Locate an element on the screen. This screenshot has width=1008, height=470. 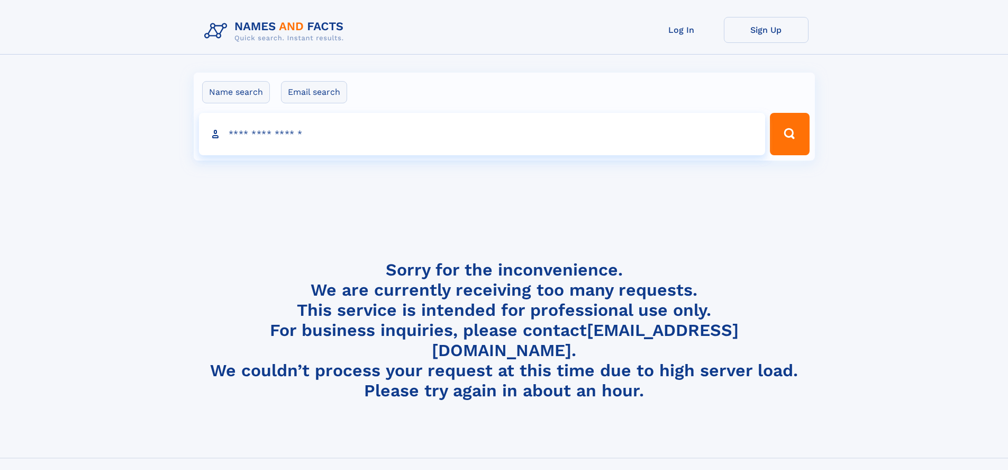
img: Logo Names and Facts is located at coordinates (276, 31).